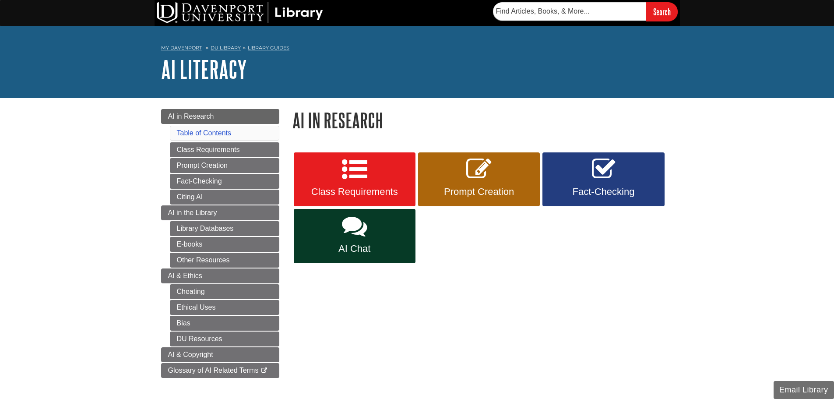 The height and width of the screenshot is (399, 834). I want to click on form: Searches DU Library's articles, books, and more, so click(585, 11).